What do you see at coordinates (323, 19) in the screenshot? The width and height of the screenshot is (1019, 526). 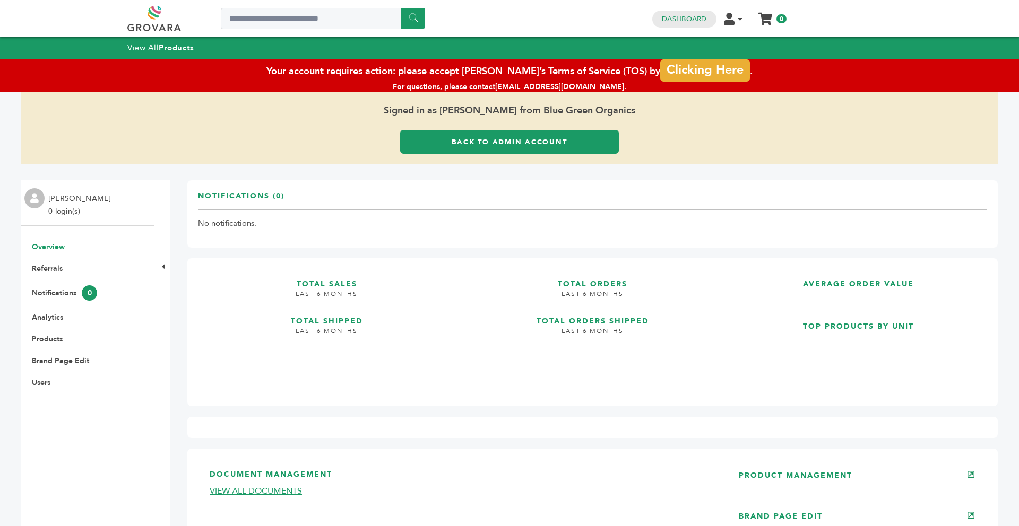 I see `input: Search a product or brand...` at bounding box center [323, 19].